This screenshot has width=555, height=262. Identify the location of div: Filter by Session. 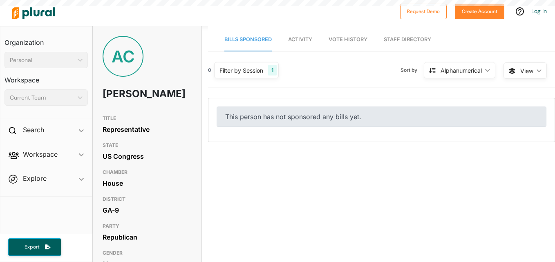
(241, 70).